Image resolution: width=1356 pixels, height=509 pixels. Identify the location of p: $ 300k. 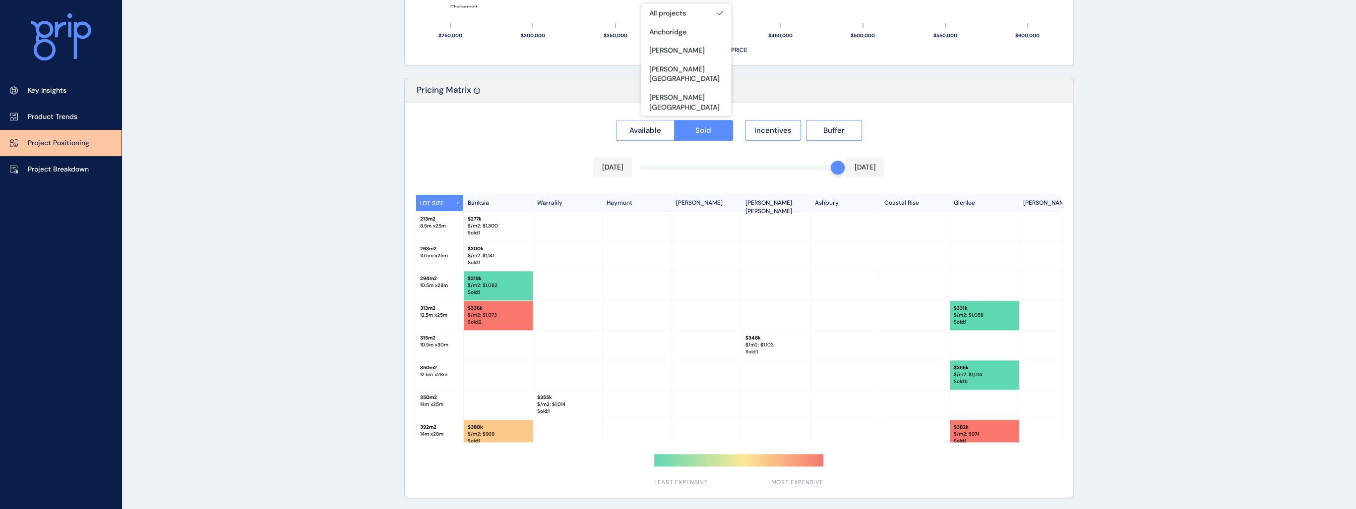
(498, 249).